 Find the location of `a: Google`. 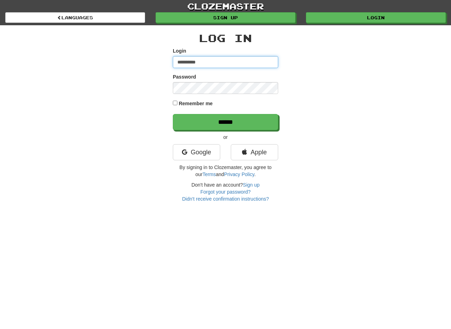

a: Google is located at coordinates (196, 152).